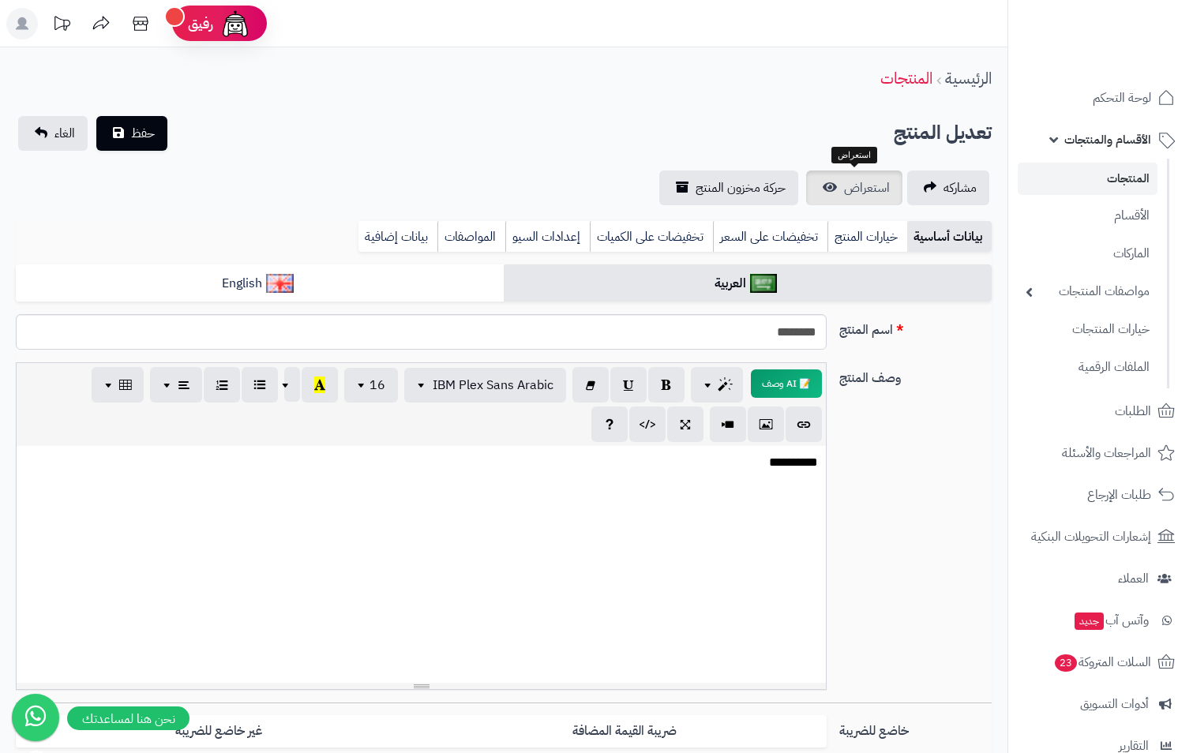 This screenshot has height=753, width=1193. What do you see at coordinates (949, 188) in the screenshot?
I see `a: مشاركه` at bounding box center [949, 188].